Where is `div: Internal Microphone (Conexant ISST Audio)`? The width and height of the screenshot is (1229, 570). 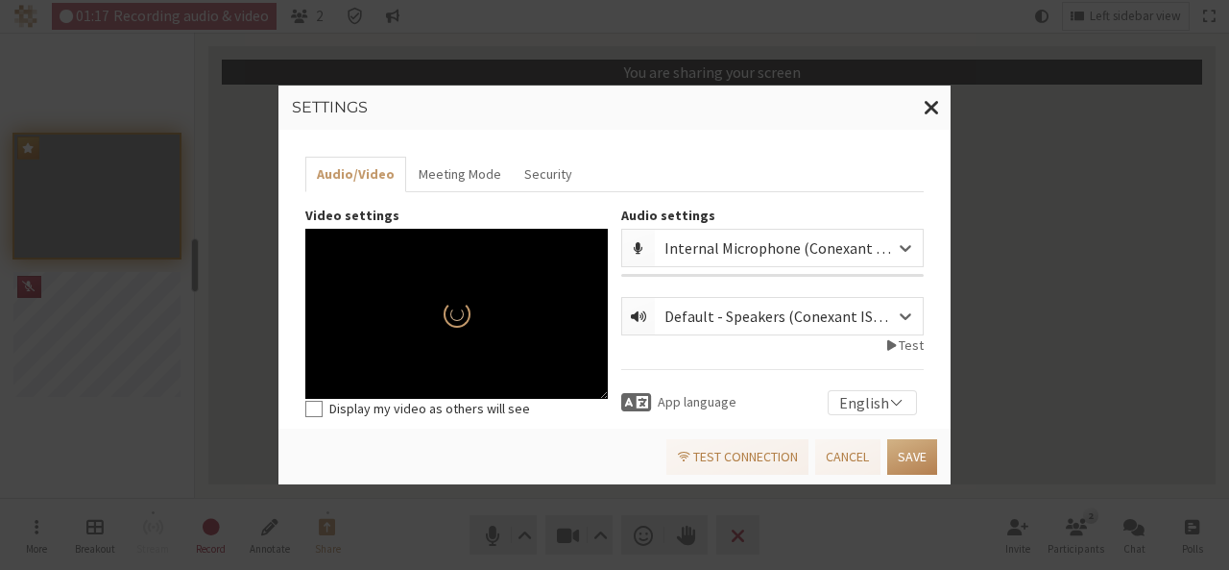 div: Internal Microphone (Conexant ISST Audio) is located at coordinates (794, 248).